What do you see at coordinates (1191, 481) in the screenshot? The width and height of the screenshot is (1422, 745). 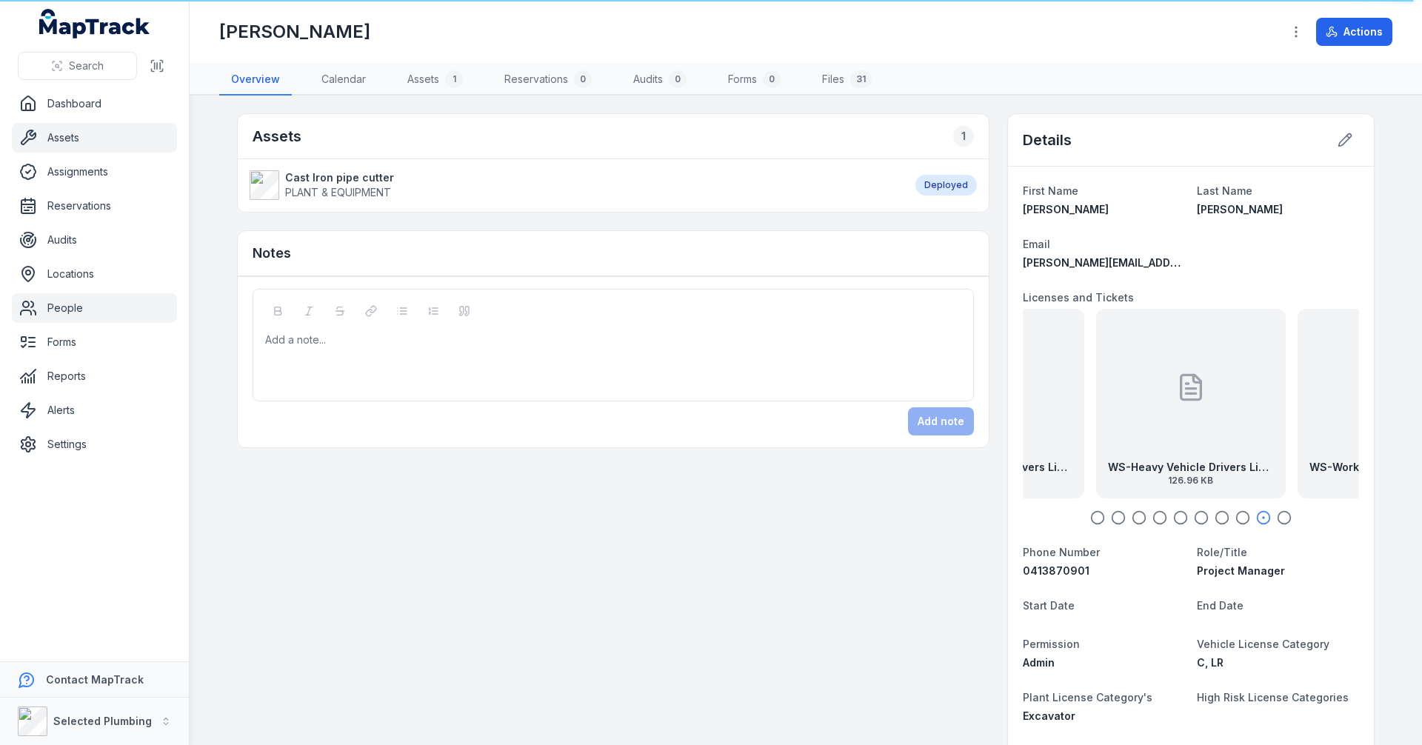 I see `span: 126.96 KB` at bounding box center [1191, 481].